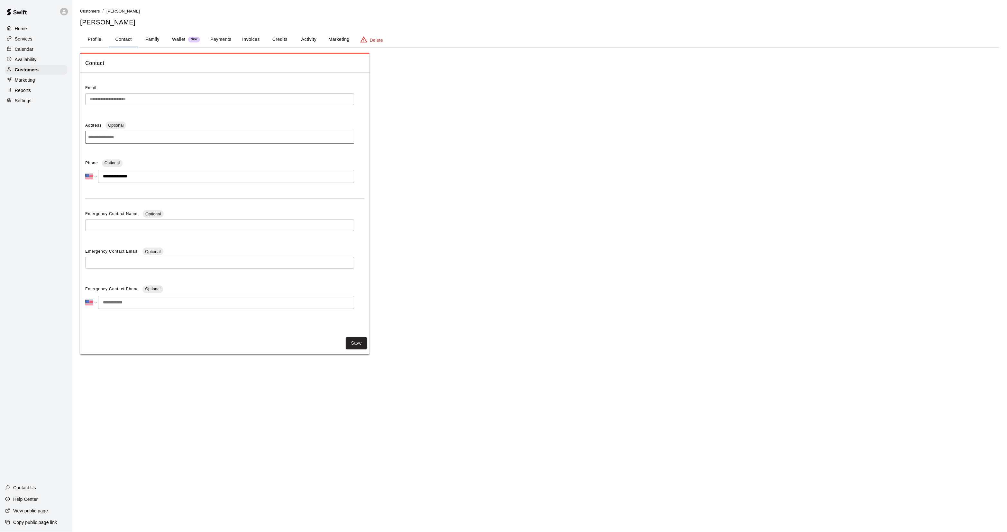  I want to click on span: Contact, so click(225, 63).